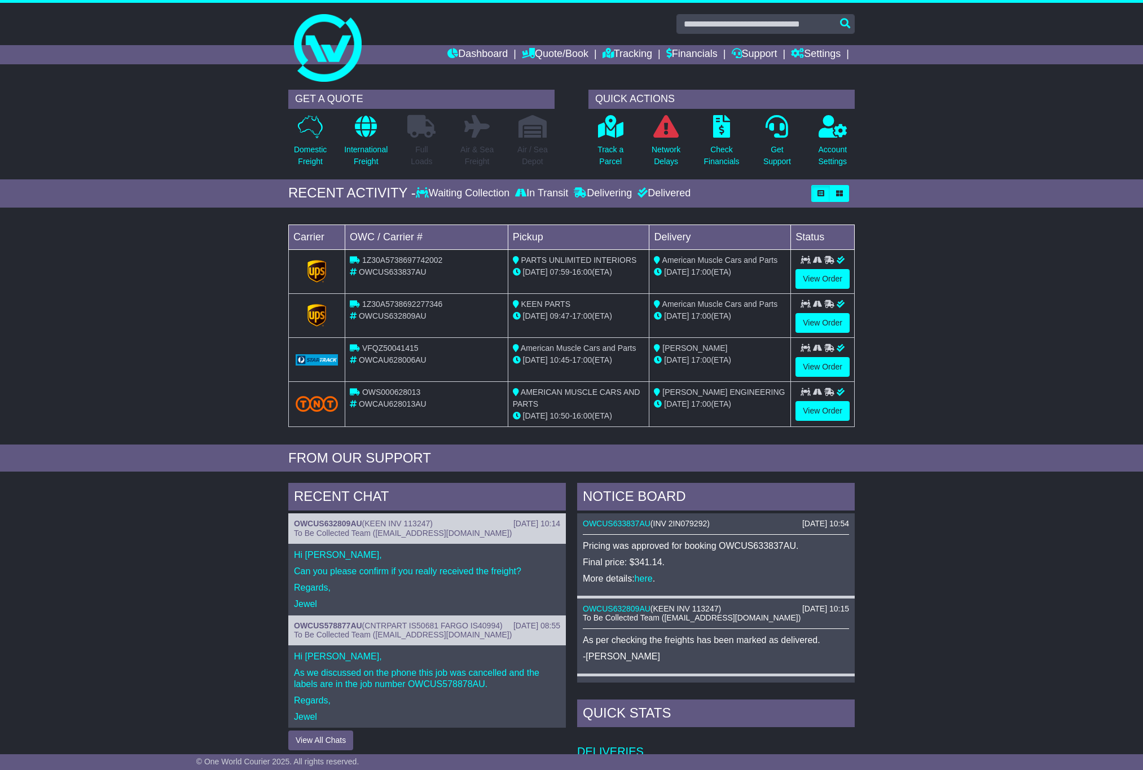  Describe the element at coordinates (477, 156) in the screenshot. I see `p: Air & Sea Freight` at that location.